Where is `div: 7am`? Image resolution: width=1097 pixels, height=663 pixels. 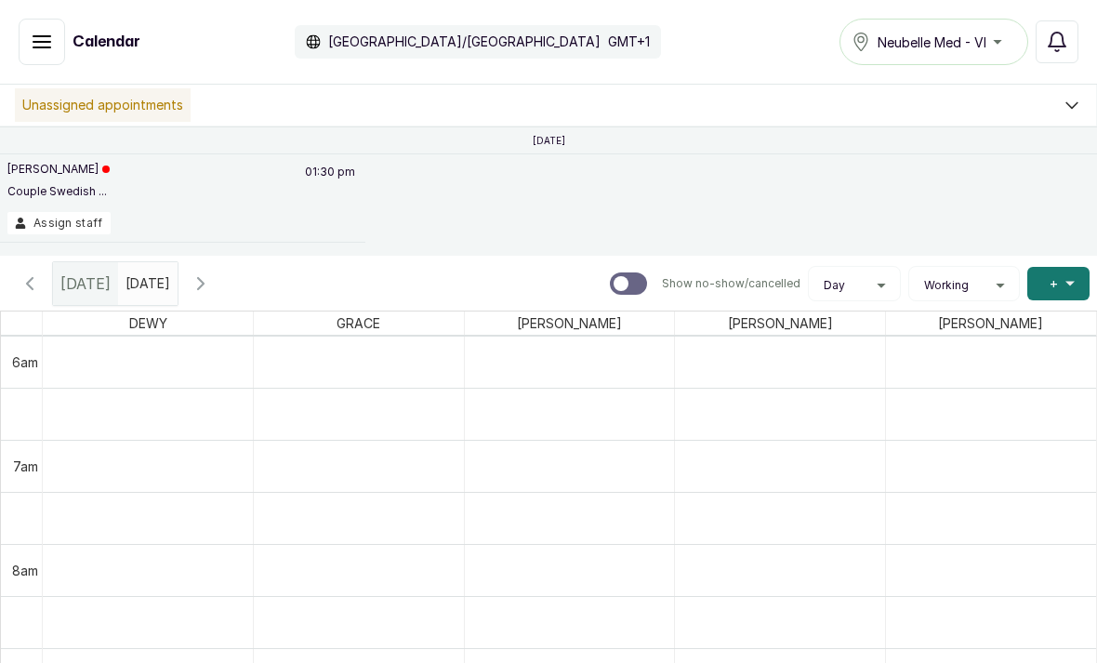
div: 7am is located at coordinates (25, 466).